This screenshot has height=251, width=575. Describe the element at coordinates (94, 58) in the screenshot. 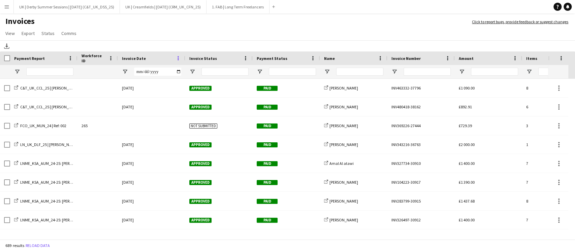

I see `span: Workforce ID` at that location.